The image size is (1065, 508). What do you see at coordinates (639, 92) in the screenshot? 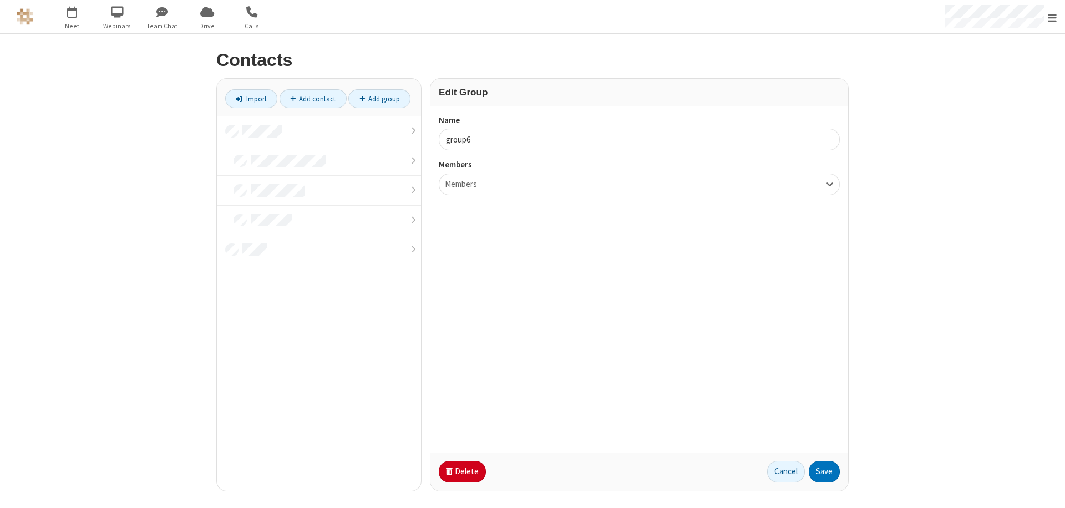
I see `h3: Edit Group` at bounding box center [639, 92].